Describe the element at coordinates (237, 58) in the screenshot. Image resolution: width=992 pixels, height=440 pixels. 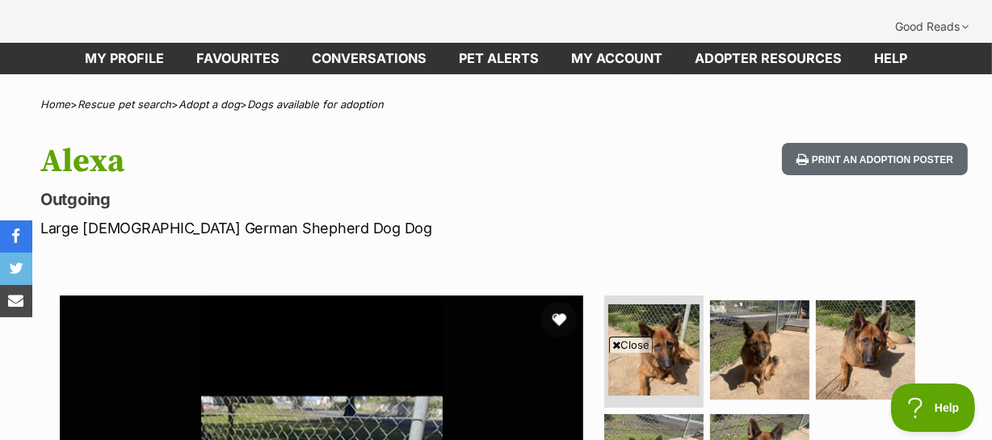
I see `a: Favourites` at that location.